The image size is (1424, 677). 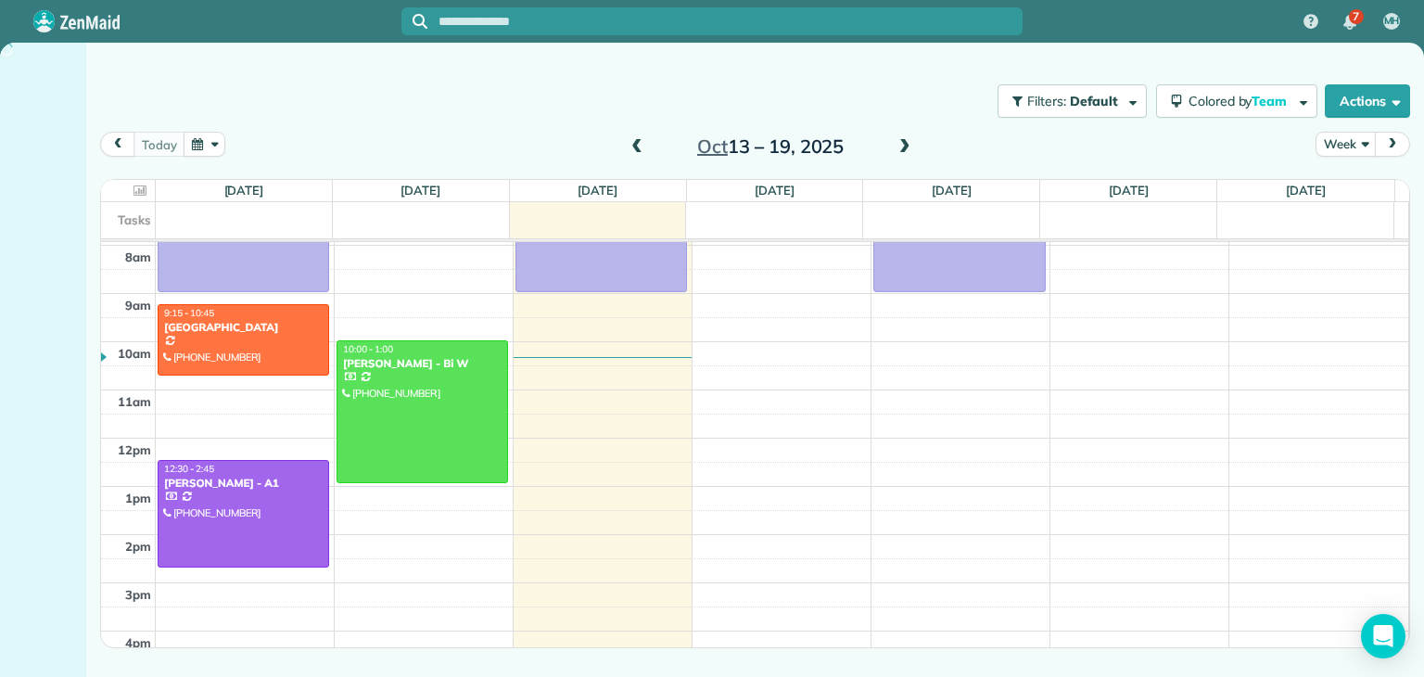 What do you see at coordinates (134, 450) in the screenshot?
I see `span: 12pm` at bounding box center [134, 450].